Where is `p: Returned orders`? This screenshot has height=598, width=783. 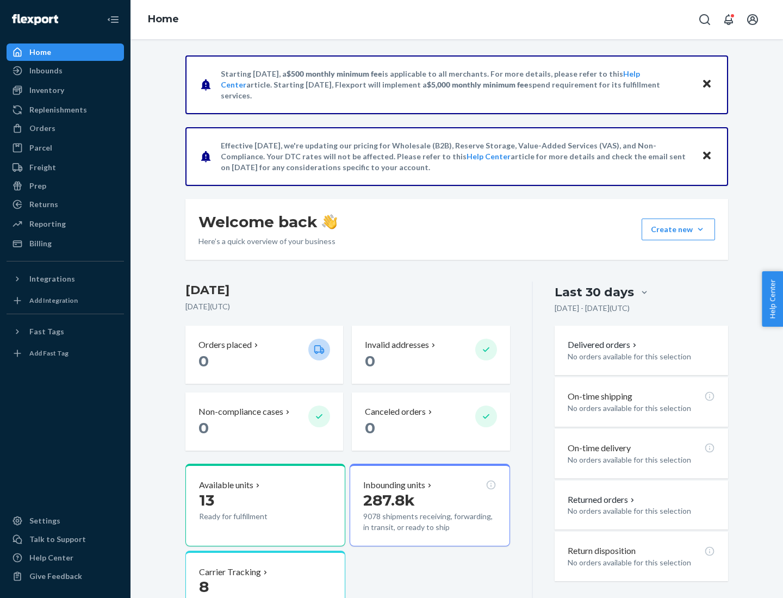 p: Returned orders is located at coordinates (602, 500).